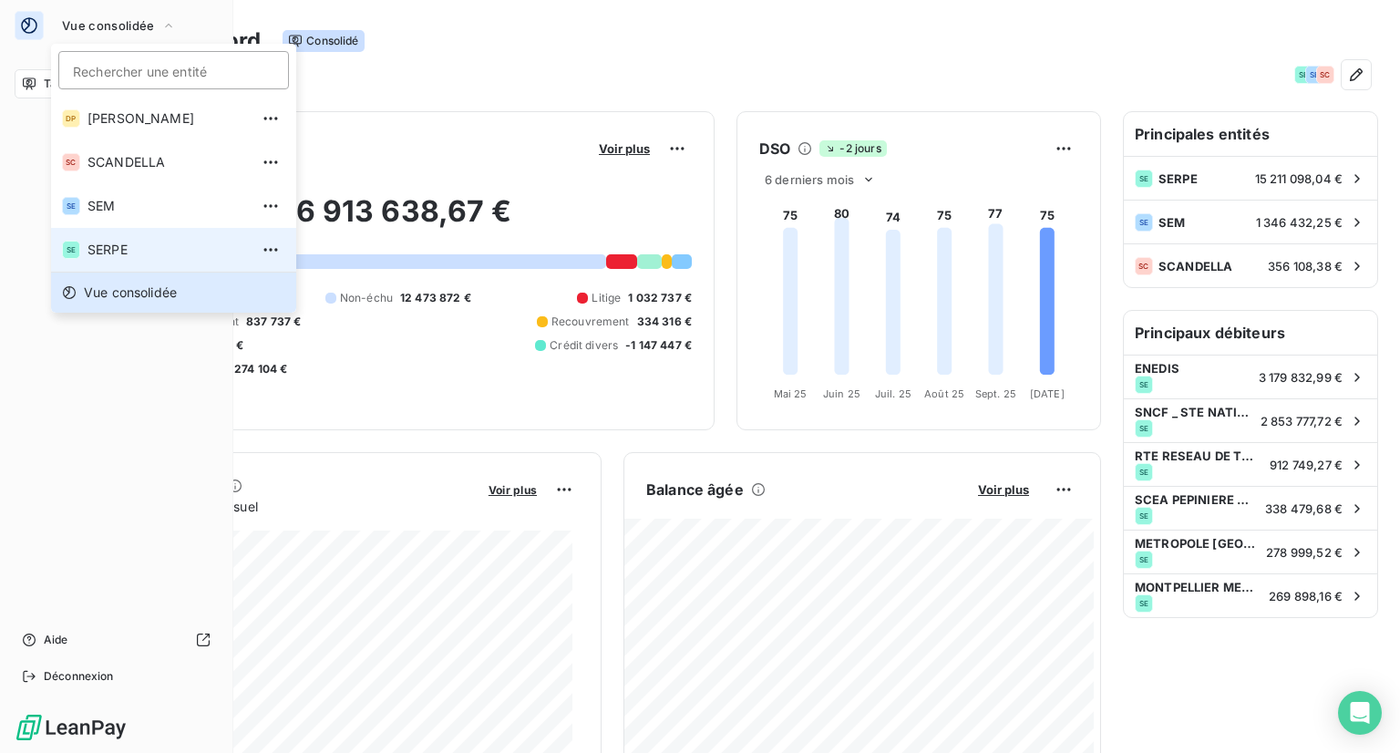 The image size is (1400, 753). I want to click on span: Consolidé, so click(323, 41).